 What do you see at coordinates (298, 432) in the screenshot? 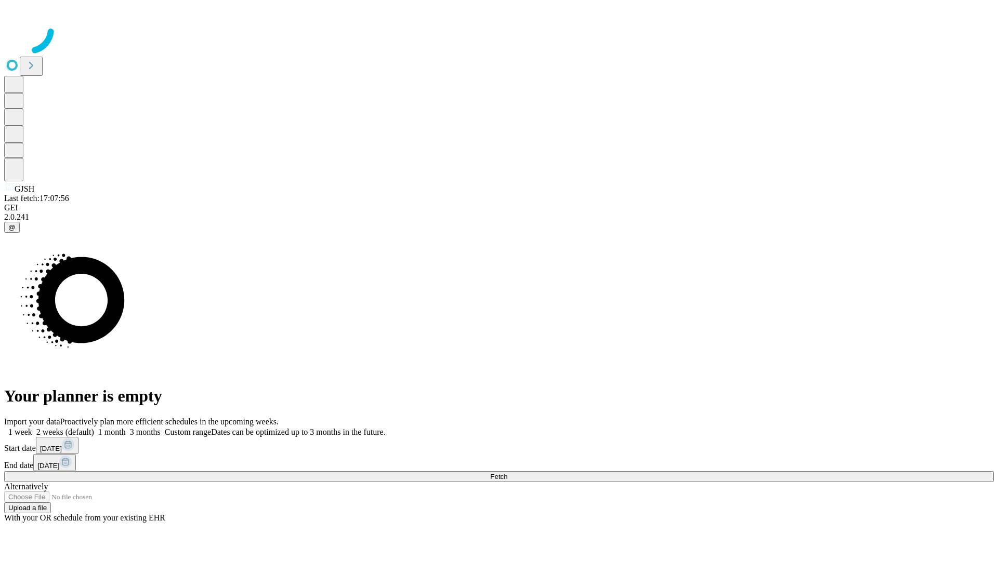
I see `span: Dates can be optimized up to 3 months in the future.` at bounding box center [298, 432].